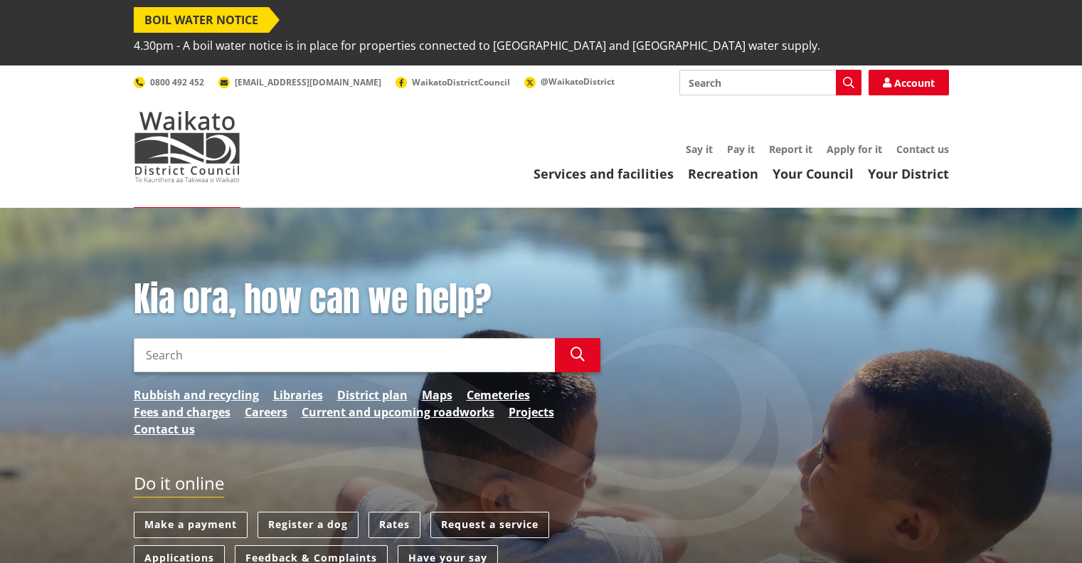 The width and height of the screenshot is (1082, 563). What do you see at coordinates (723, 174) in the screenshot?
I see `a: Recreation` at bounding box center [723, 174].